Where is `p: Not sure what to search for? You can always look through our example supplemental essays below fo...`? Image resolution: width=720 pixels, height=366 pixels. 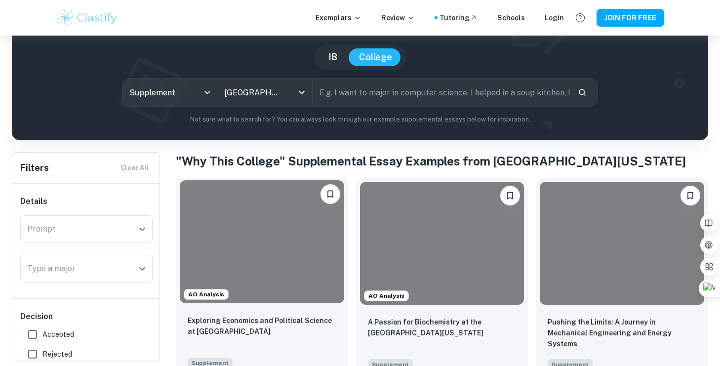
p: Not sure what to search for? You can always look through our example supplemental essays below fo... is located at coordinates (360, 119).